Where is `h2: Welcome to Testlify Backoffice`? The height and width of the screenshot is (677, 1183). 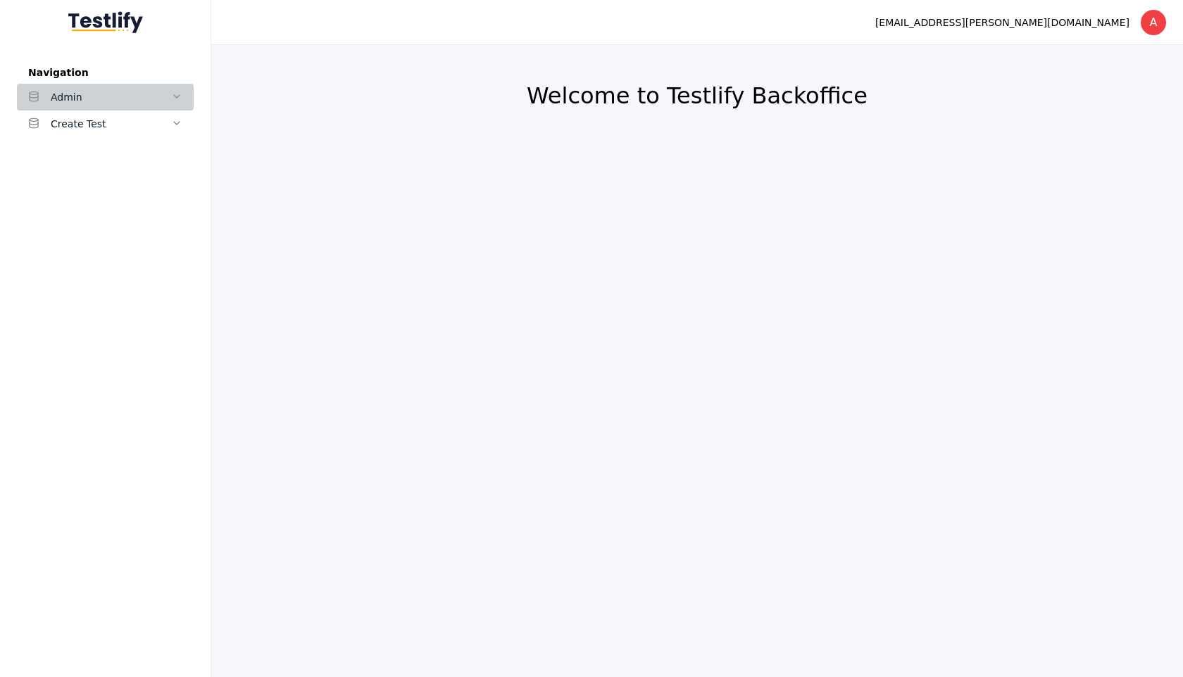
h2: Welcome to Testlify Backoffice is located at coordinates (697, 96).